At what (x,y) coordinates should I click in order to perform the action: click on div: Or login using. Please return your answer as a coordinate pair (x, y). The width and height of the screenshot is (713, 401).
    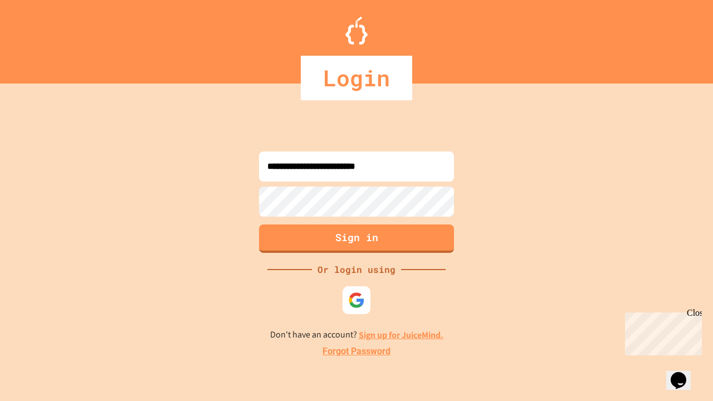
    Looking at the image, I should click on (356, 270).